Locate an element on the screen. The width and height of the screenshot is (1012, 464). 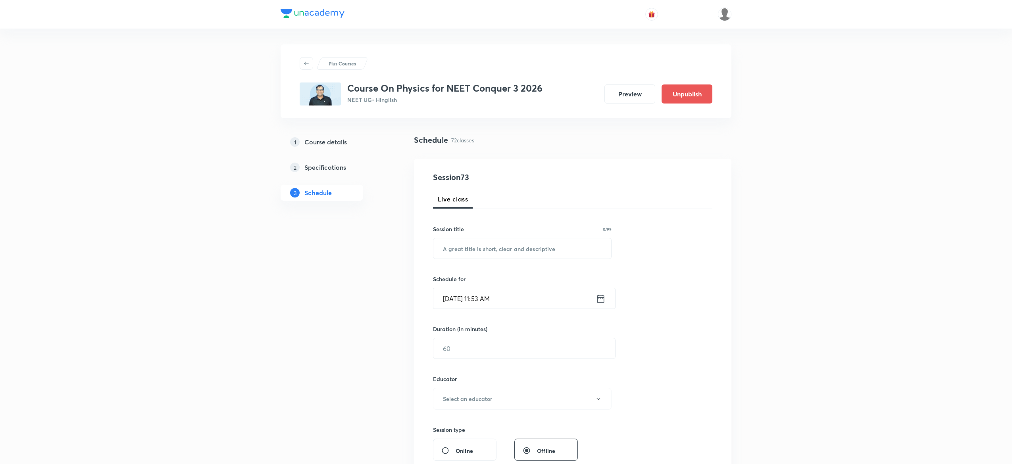
button: avatar is located at coordinates (652, 14).